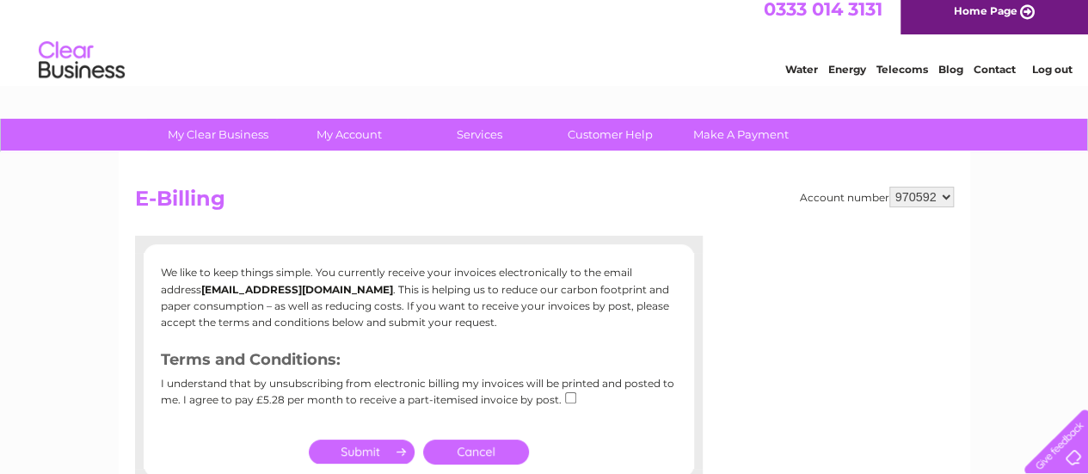 This screenshot has width=1088, height=474. What do you see at coordinates (823, 19) in the screenshot?
I see `span: 0333 014 3131` at bounding box center [823, 19].